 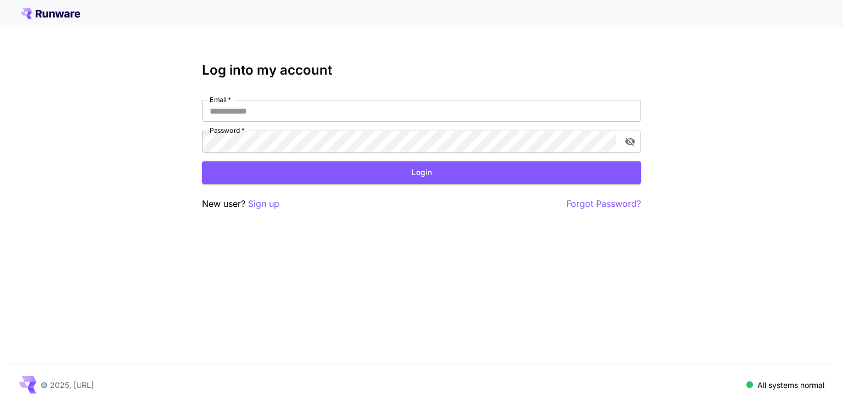 I want to click on p: New user?, so click(x=240, y=204).